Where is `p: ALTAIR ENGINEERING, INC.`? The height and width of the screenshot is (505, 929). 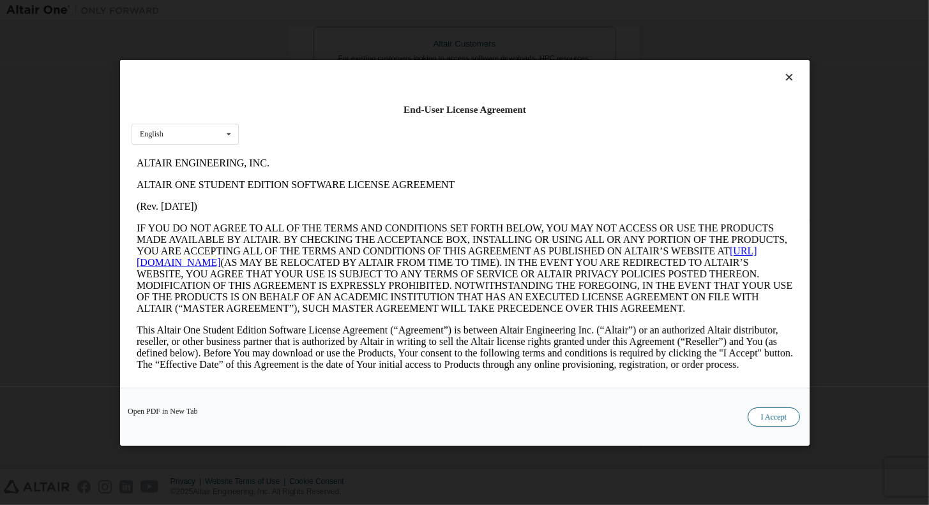 p: ALTAIR ENGINEERING, INC. is located at coordinates (333, 11).